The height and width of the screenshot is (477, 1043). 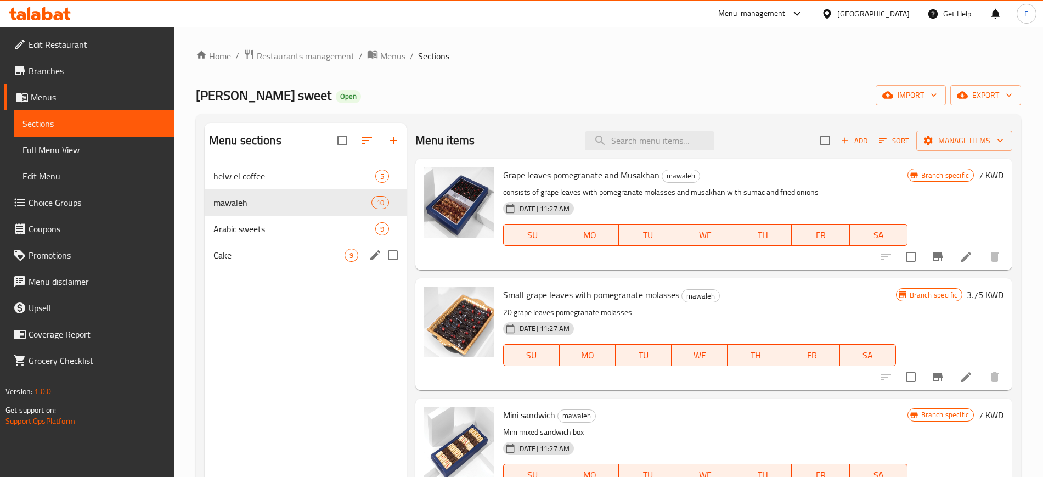 I want to click on span: Sort items, so click(x=894, y=141).